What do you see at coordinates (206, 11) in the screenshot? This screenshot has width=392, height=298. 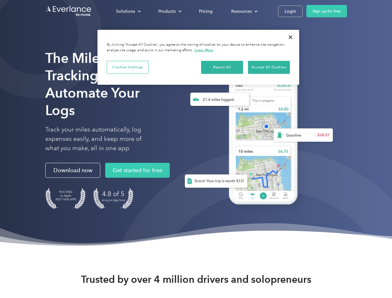 I see `a: Pricing` at bounding box center [206, 11].